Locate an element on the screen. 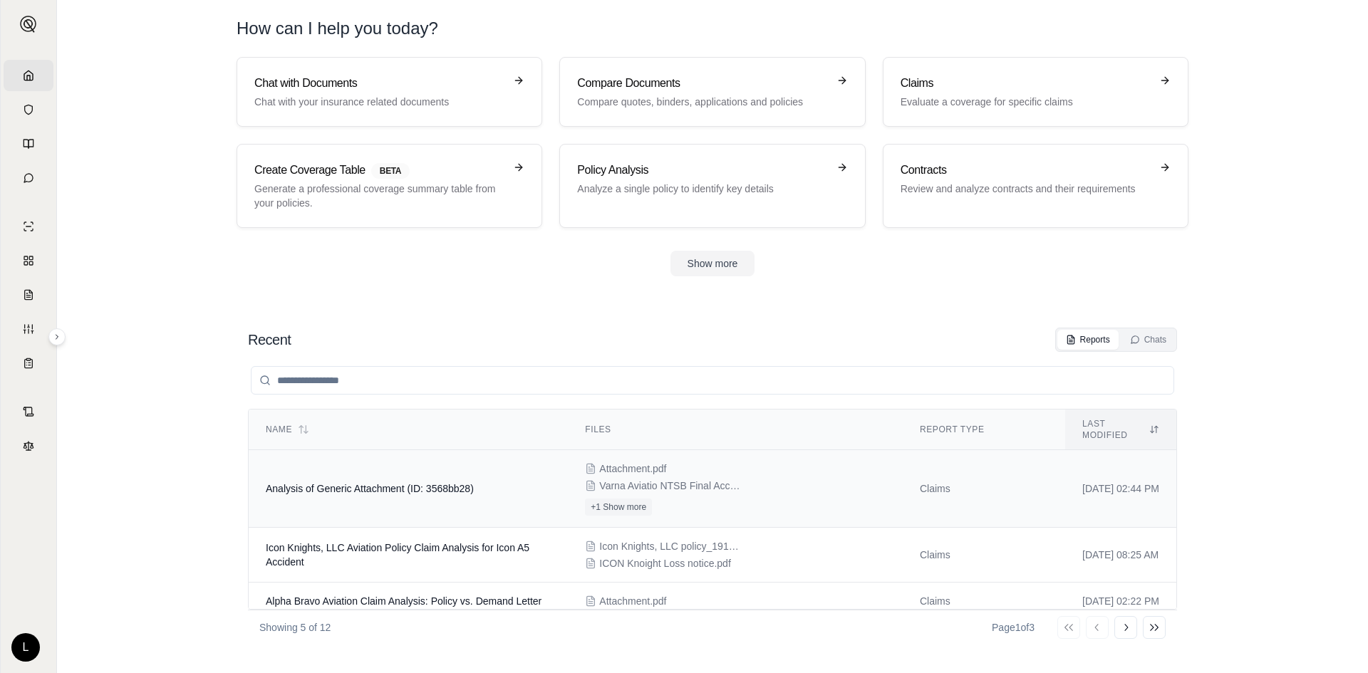  a: ContractsReview and analyze contracts and their requirements is located at coordinates (1035, 186).